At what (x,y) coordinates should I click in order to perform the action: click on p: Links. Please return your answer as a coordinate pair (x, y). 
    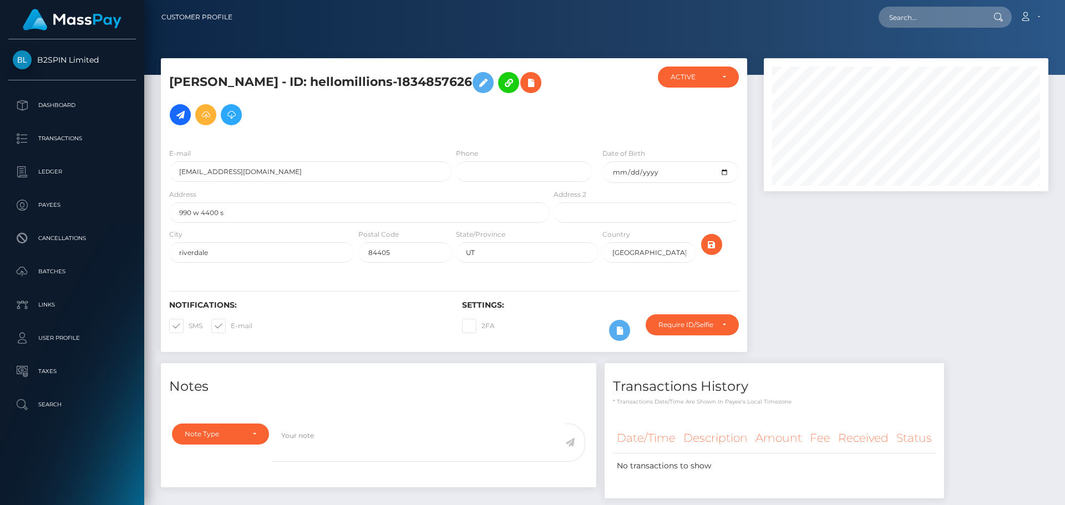
    Looking at the image, I should click on (72, 305).